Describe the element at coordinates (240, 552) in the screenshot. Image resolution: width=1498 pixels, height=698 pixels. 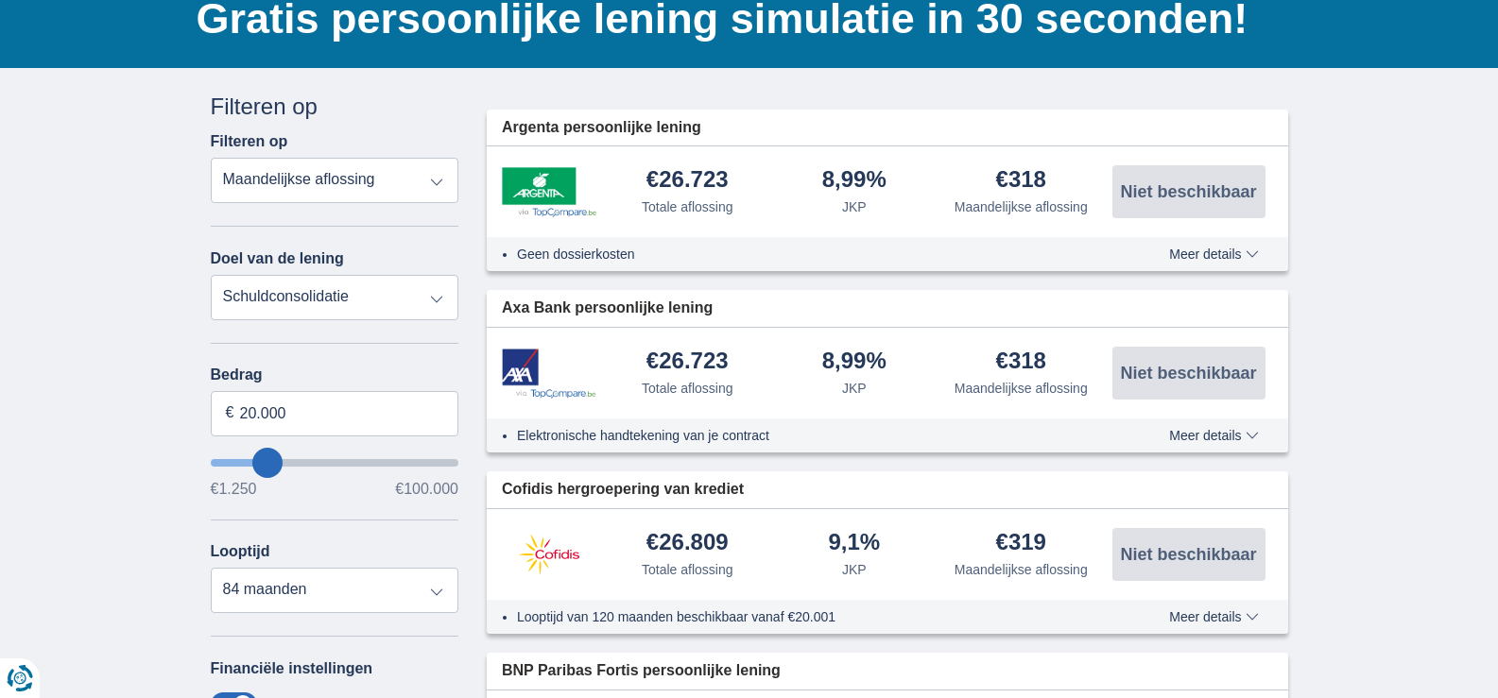
I see `label: Looptijd` at that location.